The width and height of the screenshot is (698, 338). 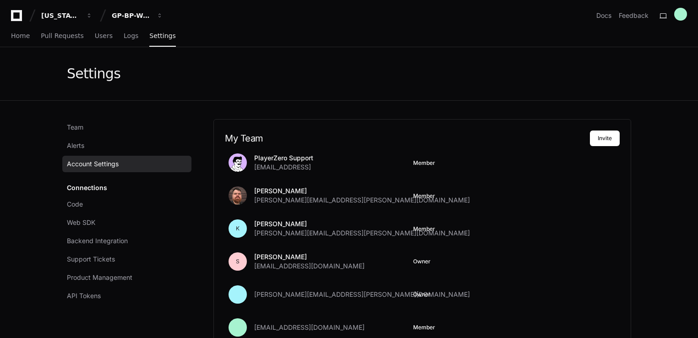 What do you see at coordinates (162, 36) in the screenshot?
I see `span: Settings` at bounding box center [162, 36].